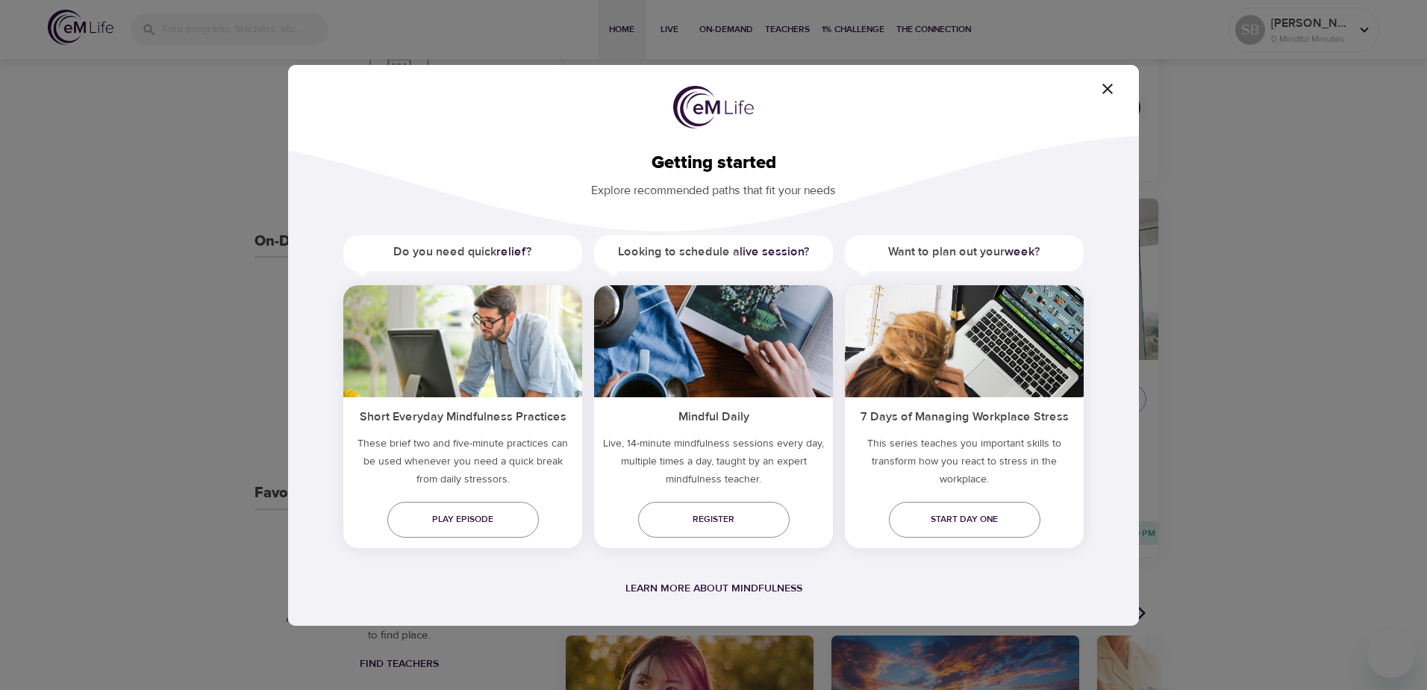 This screenshot has height=690, width=1427. Describe the element at coordinates (964, 519) in the screenshot. I see `a: Start day one` at that location.